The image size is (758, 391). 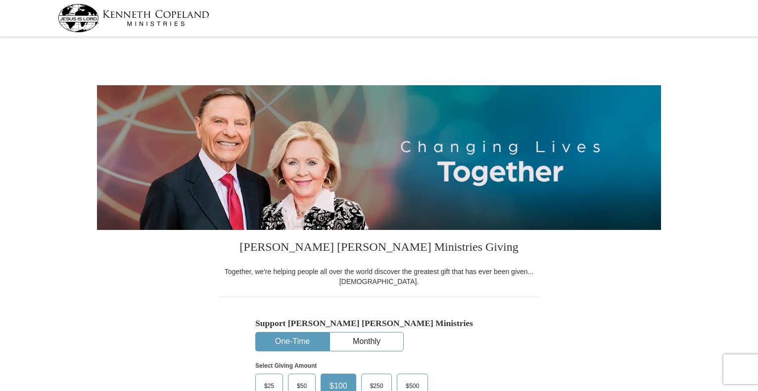 I want to click on div: Together, we're helping people all over the world discover the greatest gift that has ever been g..., so click(x=379, y=276).